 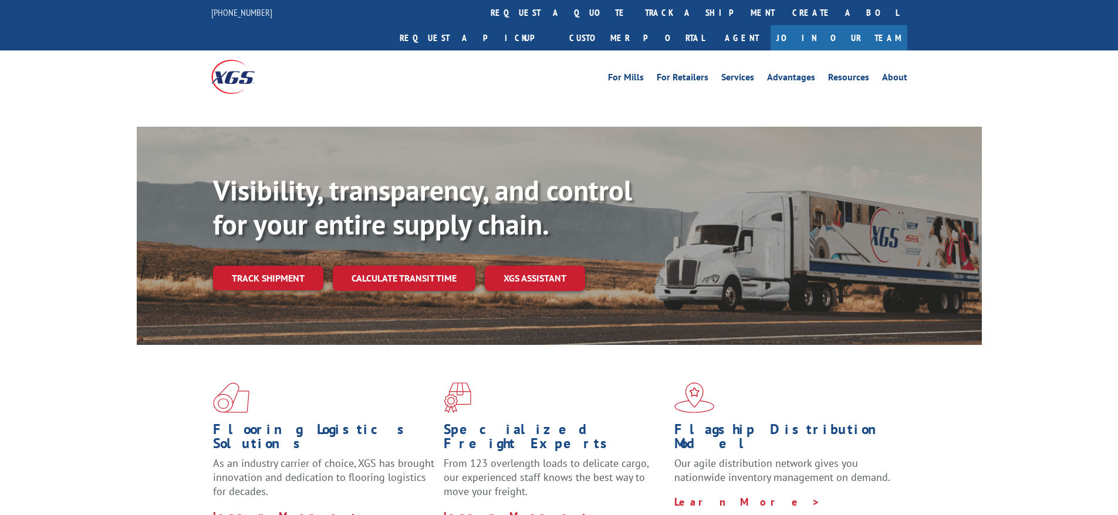 I want to click on img: xgs-icon-focused-on-flooring-red, so click(x=457, y=398).